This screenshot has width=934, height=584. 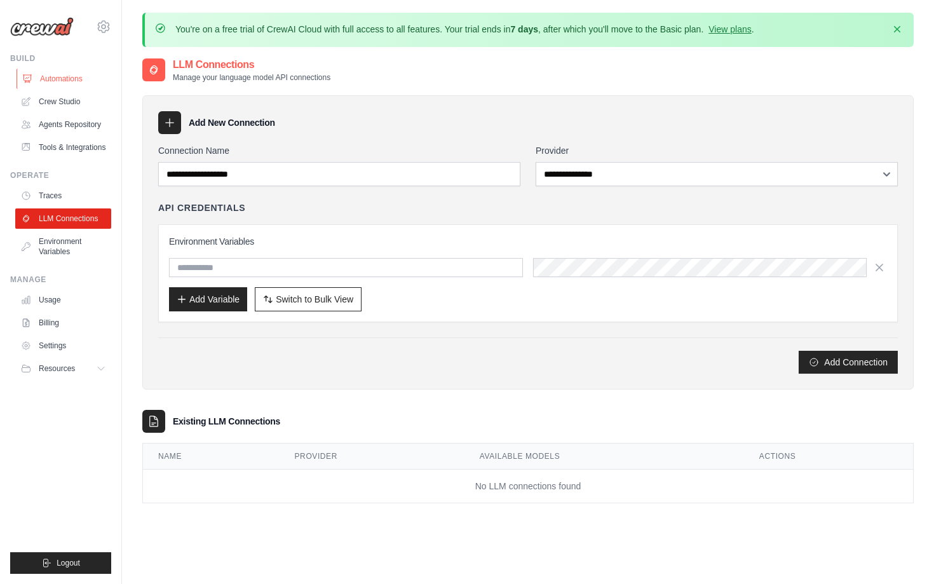 I want to click on h3: Add New Connection, so click(x=232, y=123).